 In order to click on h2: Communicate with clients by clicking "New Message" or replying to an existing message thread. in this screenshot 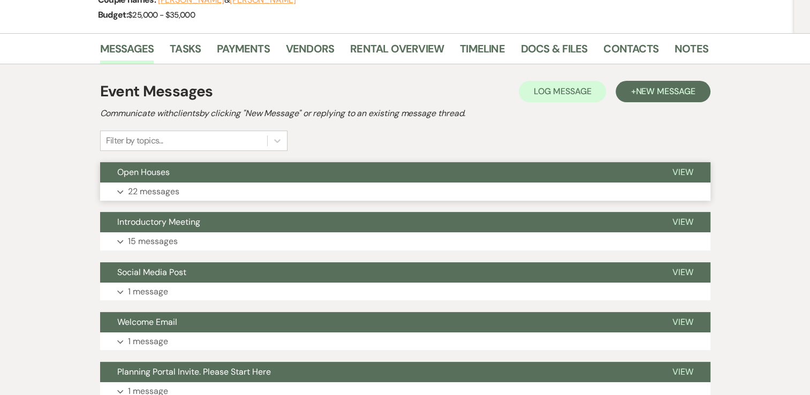, I will do `click(405, 113)`.